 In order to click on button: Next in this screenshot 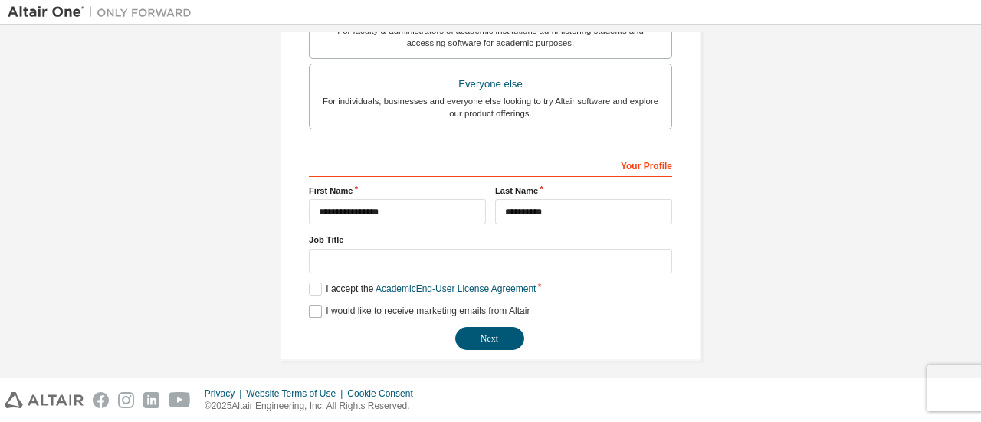, I will do `click(490, 339)`.